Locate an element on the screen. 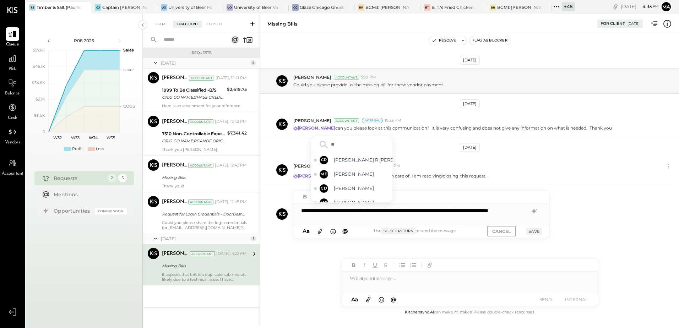 This screenshot has height=328, width=679. span: CR is located at coordinates (324, 160).